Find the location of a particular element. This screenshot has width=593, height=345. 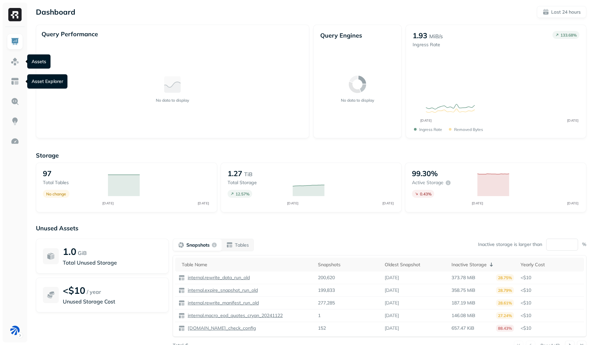

a: internal.rewrite_manifest_run_old is located at coordinates (222, 303).